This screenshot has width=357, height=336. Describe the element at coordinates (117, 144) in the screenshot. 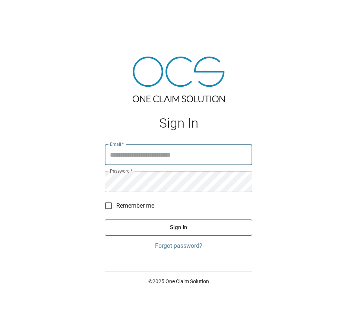

I see `label: Email` at that location.